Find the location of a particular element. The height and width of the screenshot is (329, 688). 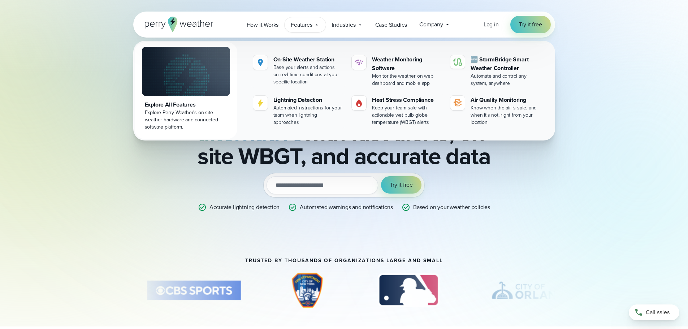

button: Try it free is located at coordinates (401, 185).